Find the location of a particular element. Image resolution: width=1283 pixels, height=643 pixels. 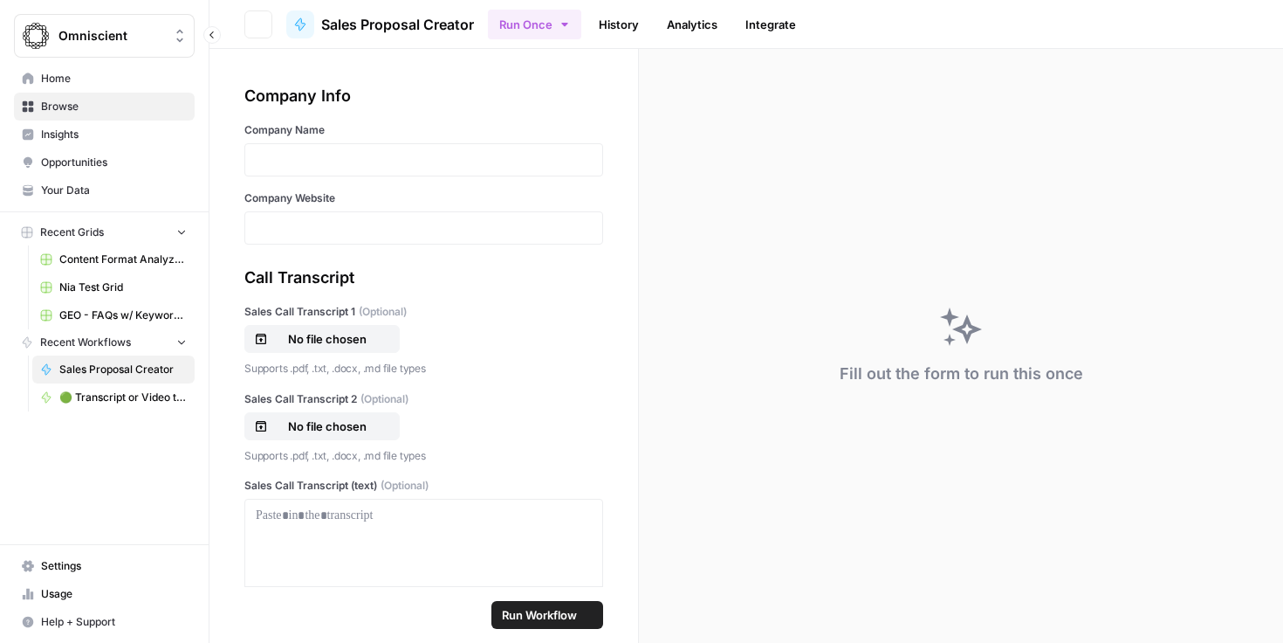

div: Fill out the form to run this once is located at coordinates (961, 374).